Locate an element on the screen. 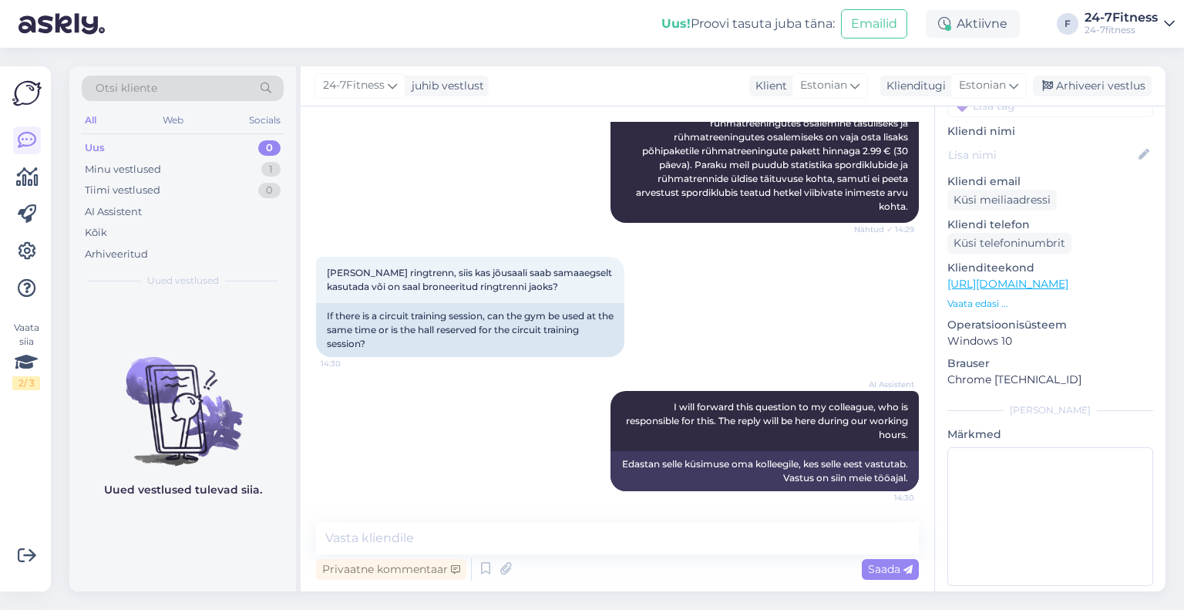 The height and width of the screenshot is (610, 1184). div: Vaata siia is located at coordinates (26, 355).